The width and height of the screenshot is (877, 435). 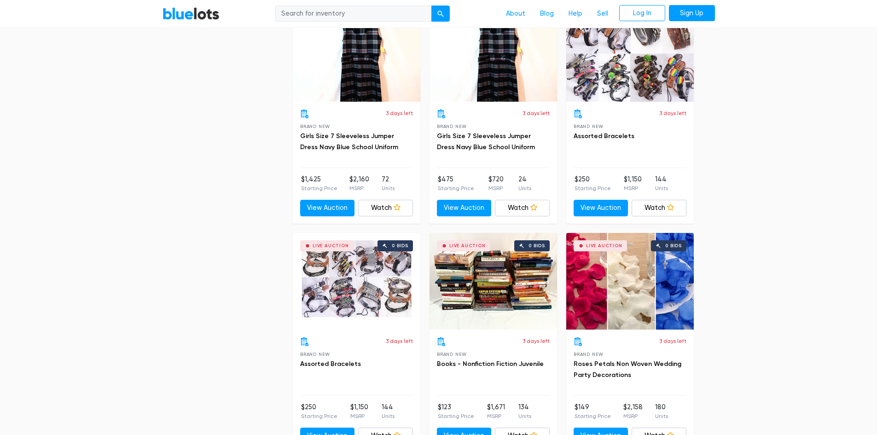 I want to click on a: BlueLots, so click(x=191, y=13).